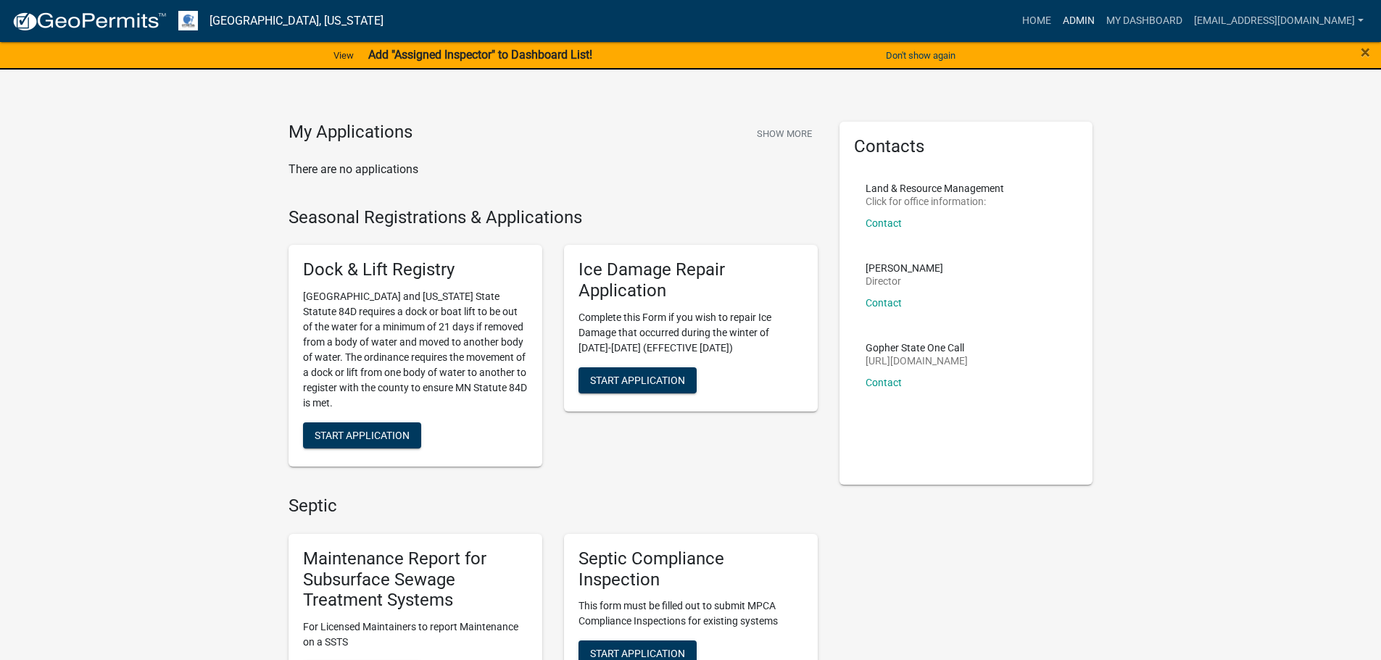 The height and width of the screenshot is (660, 1381). Describe the element at coordinates (415, 635) in the screenshot. I see `p: For Licensed Maintainers to report Maintenance on a SSTS` at that location.